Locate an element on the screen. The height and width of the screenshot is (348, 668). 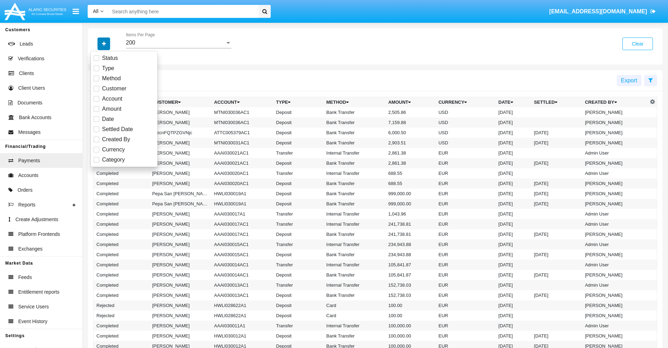
th: Date is located at coordinates (514, 102).